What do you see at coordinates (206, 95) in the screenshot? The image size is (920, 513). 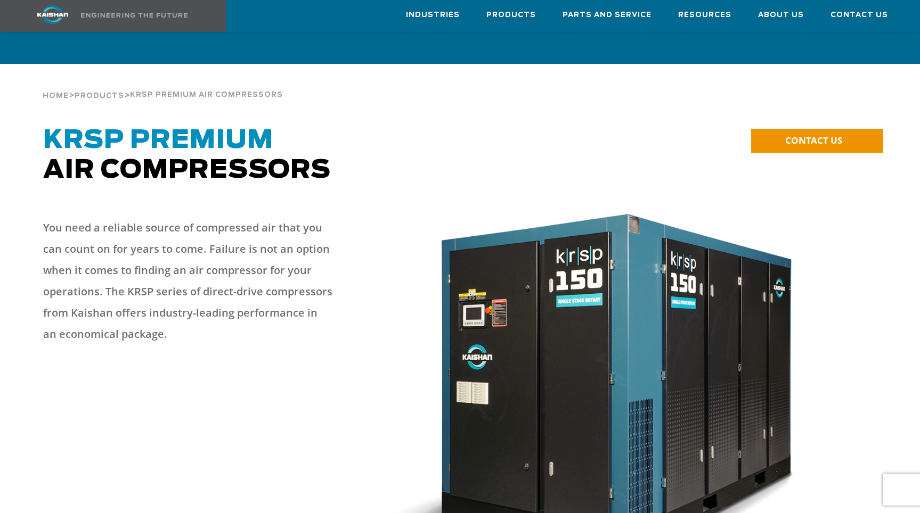 I see `span: krsp premium air compressors` at bounding box center [206, 95].